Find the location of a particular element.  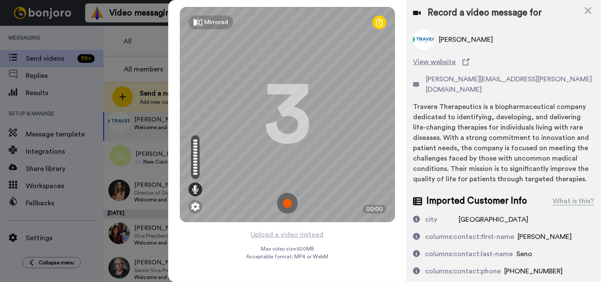

div: 00:00 is located at coordinates (374, 209).